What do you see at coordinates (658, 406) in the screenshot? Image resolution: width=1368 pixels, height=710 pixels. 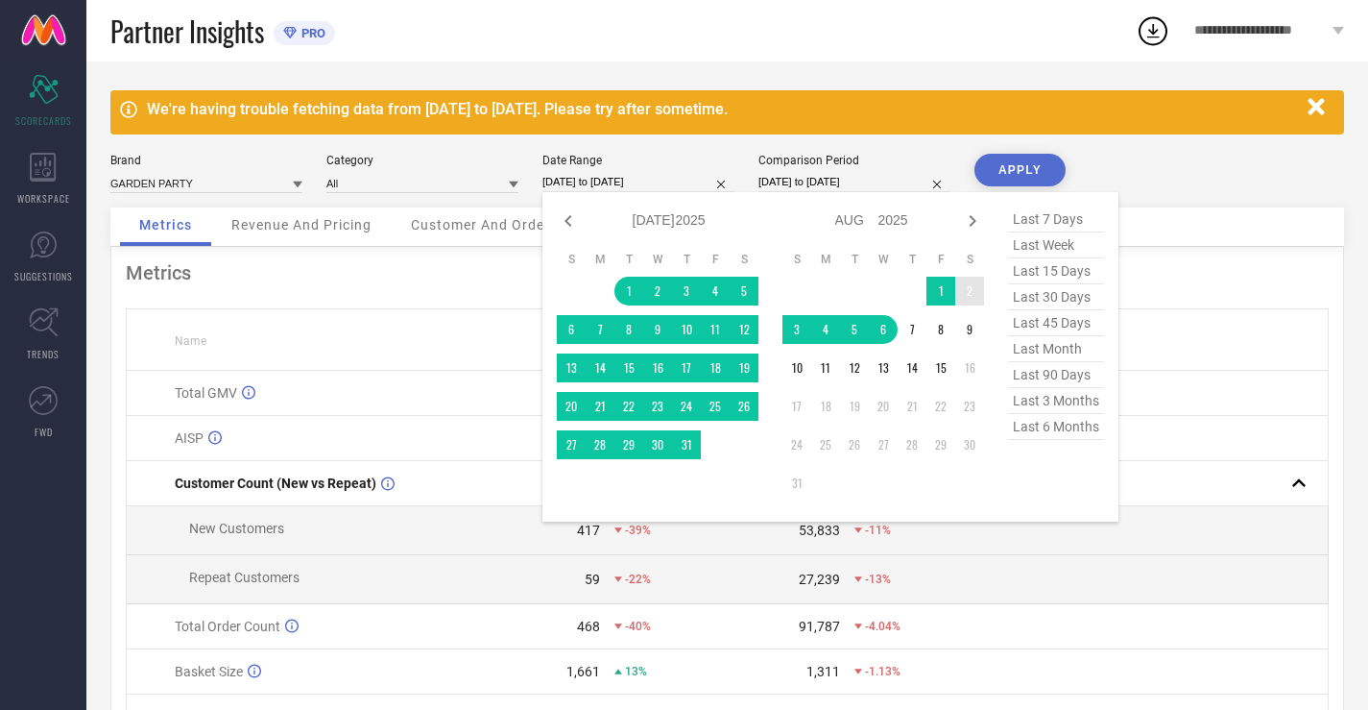 I see `td: Wed Jul 23 2025` at bounding box center [658, 406].